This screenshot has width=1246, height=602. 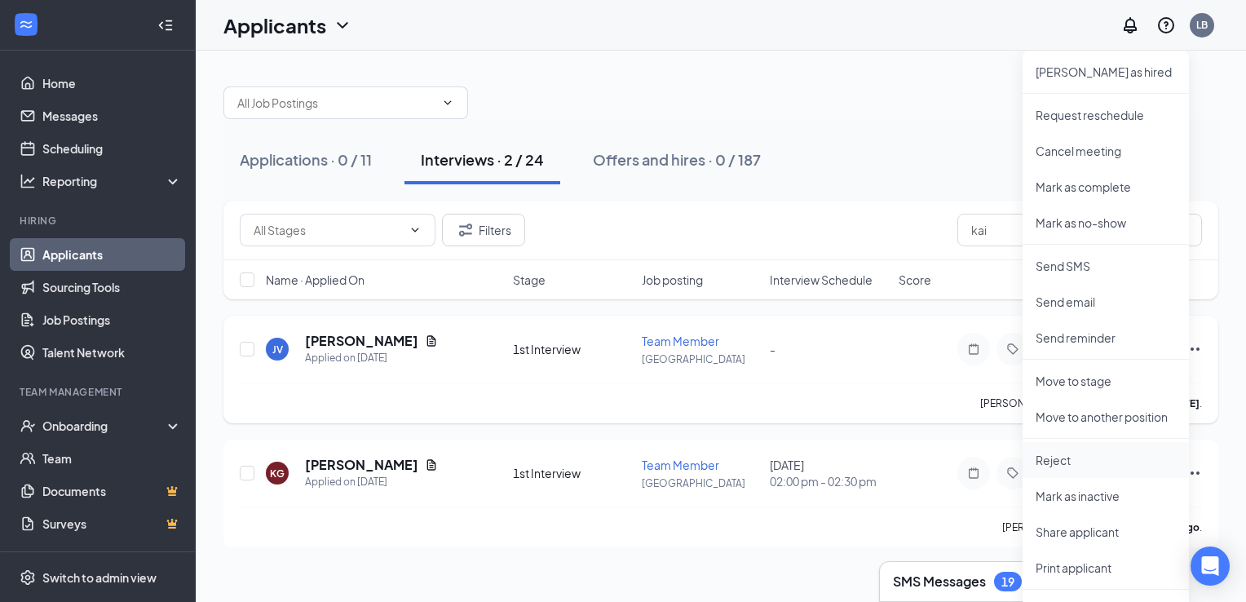 What do you see at coordinates (112, 255) in the screenshot?
I see `a: Applicants` at bounding box center [112, 255].